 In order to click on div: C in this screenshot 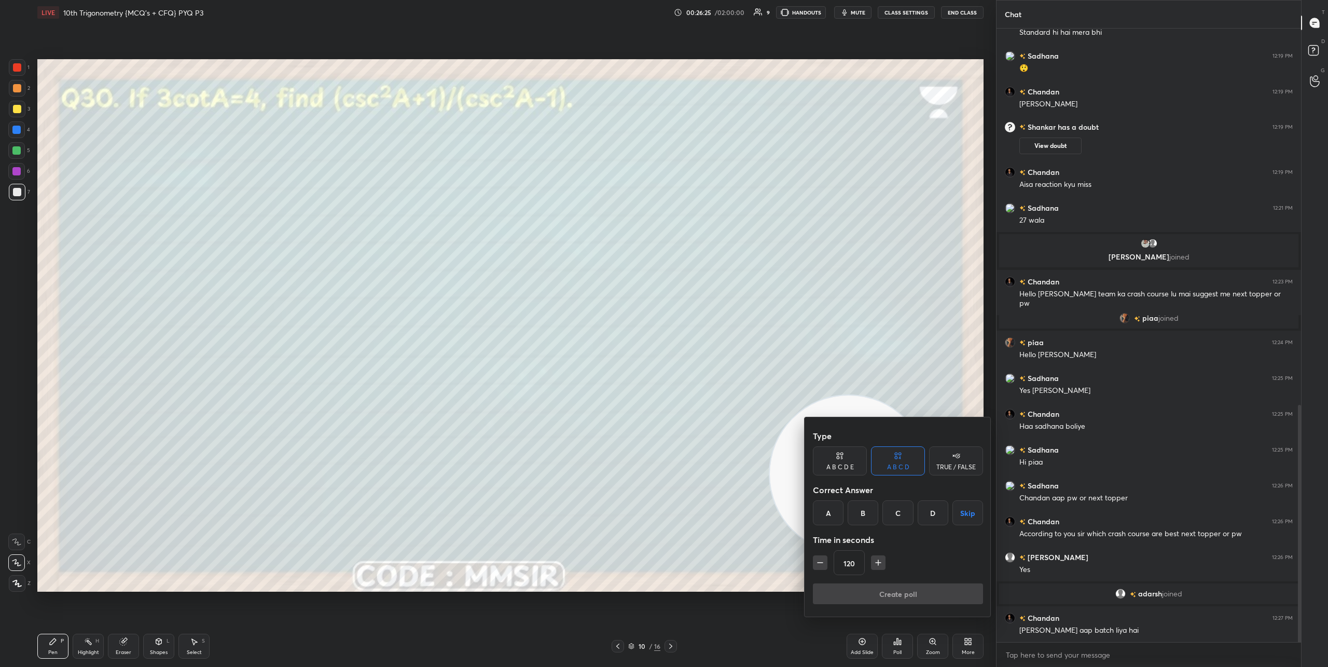, I will do `click(898, 513)`.